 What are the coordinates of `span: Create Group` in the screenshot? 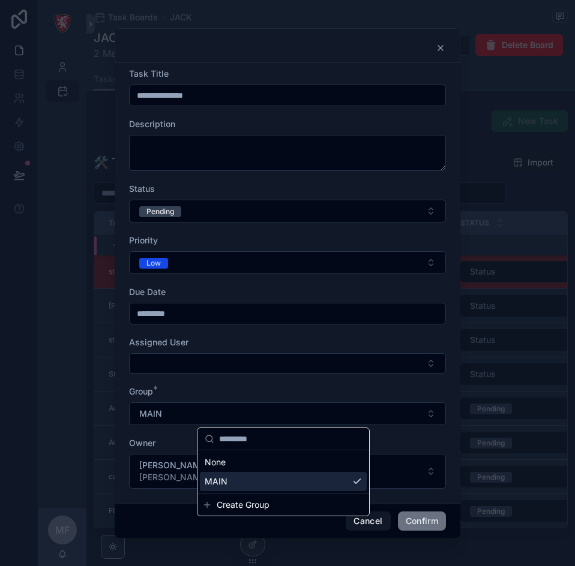 It's located at (243, 505).